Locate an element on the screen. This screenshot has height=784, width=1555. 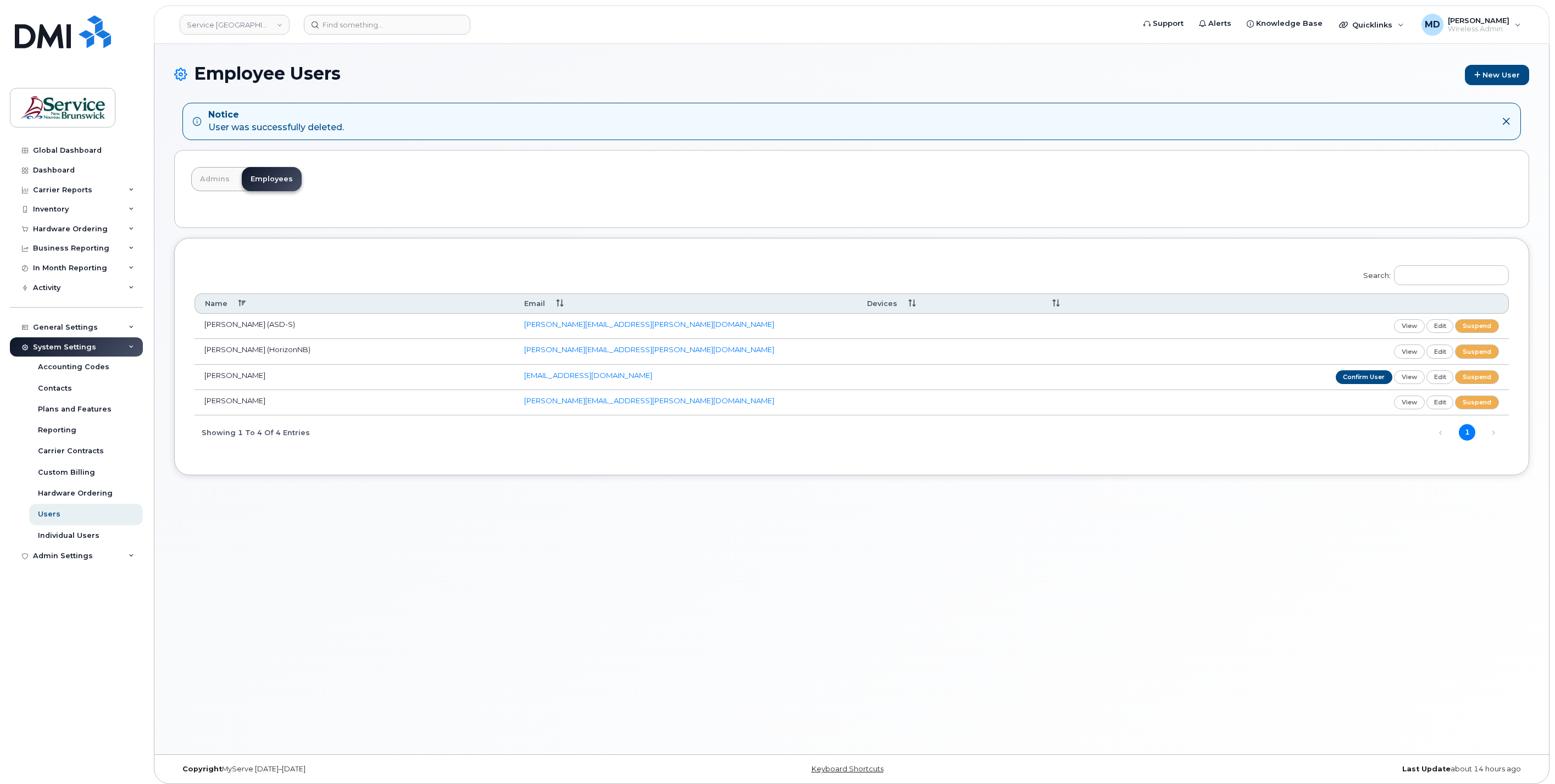
div: Showing 1 to 4 of 4 entries is located at coordinates (252, 432).